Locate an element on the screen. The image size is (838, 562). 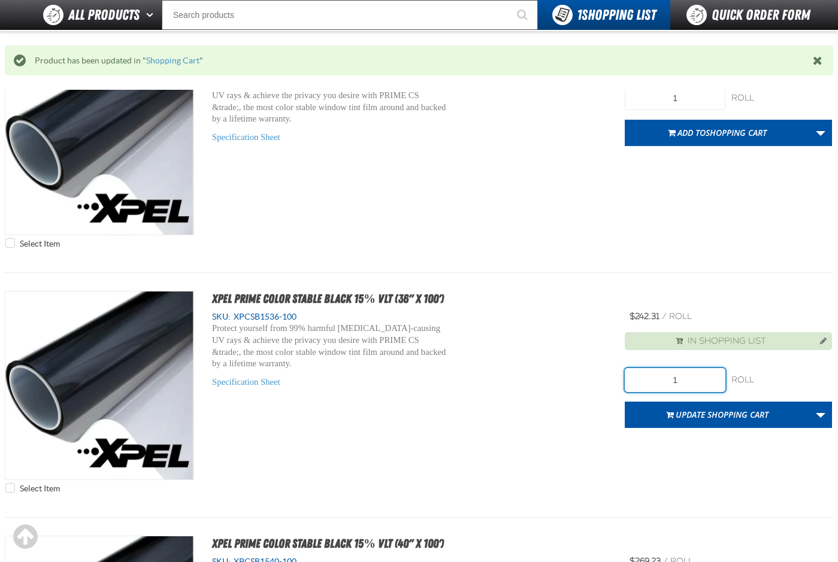
button: Manage current product in the Shopping List is located at coordinates (820, 340).